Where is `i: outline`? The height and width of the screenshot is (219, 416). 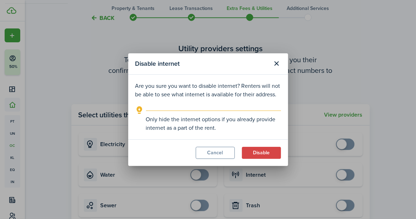 i: outline is located at coordinates (140, 110).